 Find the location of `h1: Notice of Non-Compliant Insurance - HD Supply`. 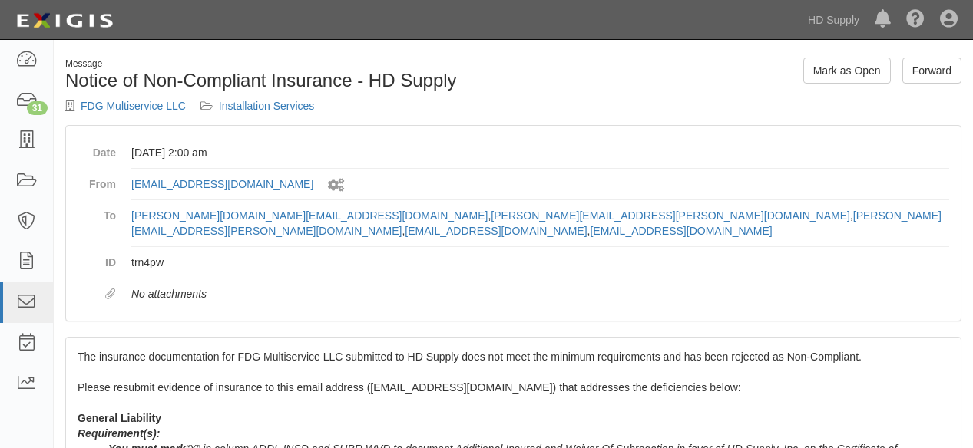

h1: Notice of Non-Compliant Insurance - HD Supply is located at coordinates (283, 81).